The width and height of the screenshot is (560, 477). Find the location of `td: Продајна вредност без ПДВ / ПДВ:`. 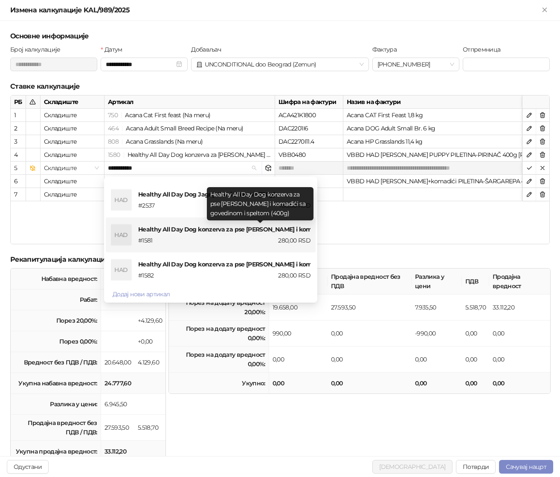

td: Продајна вредност без ПДВ / ПДВ: is located at coordinates (56, 428).